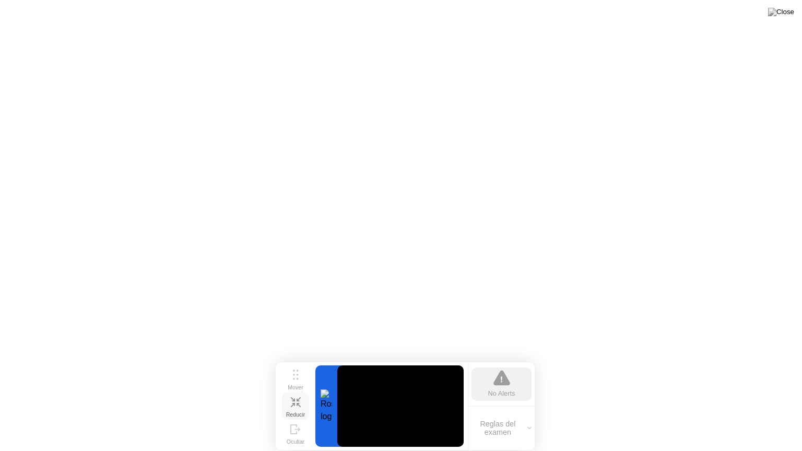  Describe the element at coordinates (296, 415) in the screenshot. I see `div: Reducir` at that location.